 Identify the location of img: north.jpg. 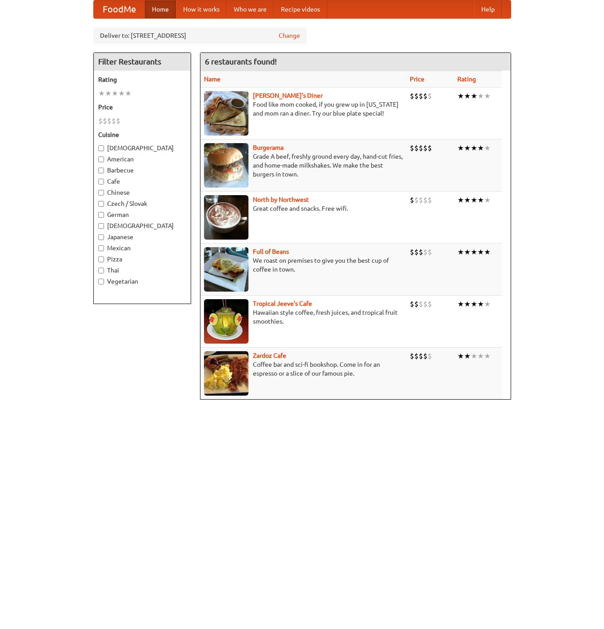
(226, 217).